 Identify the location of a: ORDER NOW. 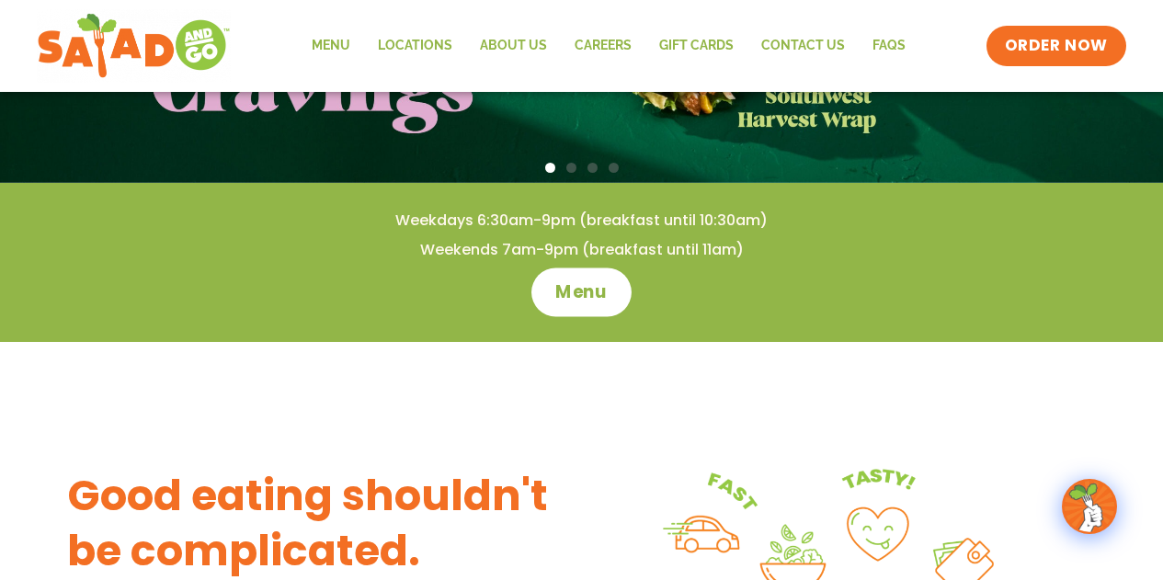
(1056, 46).